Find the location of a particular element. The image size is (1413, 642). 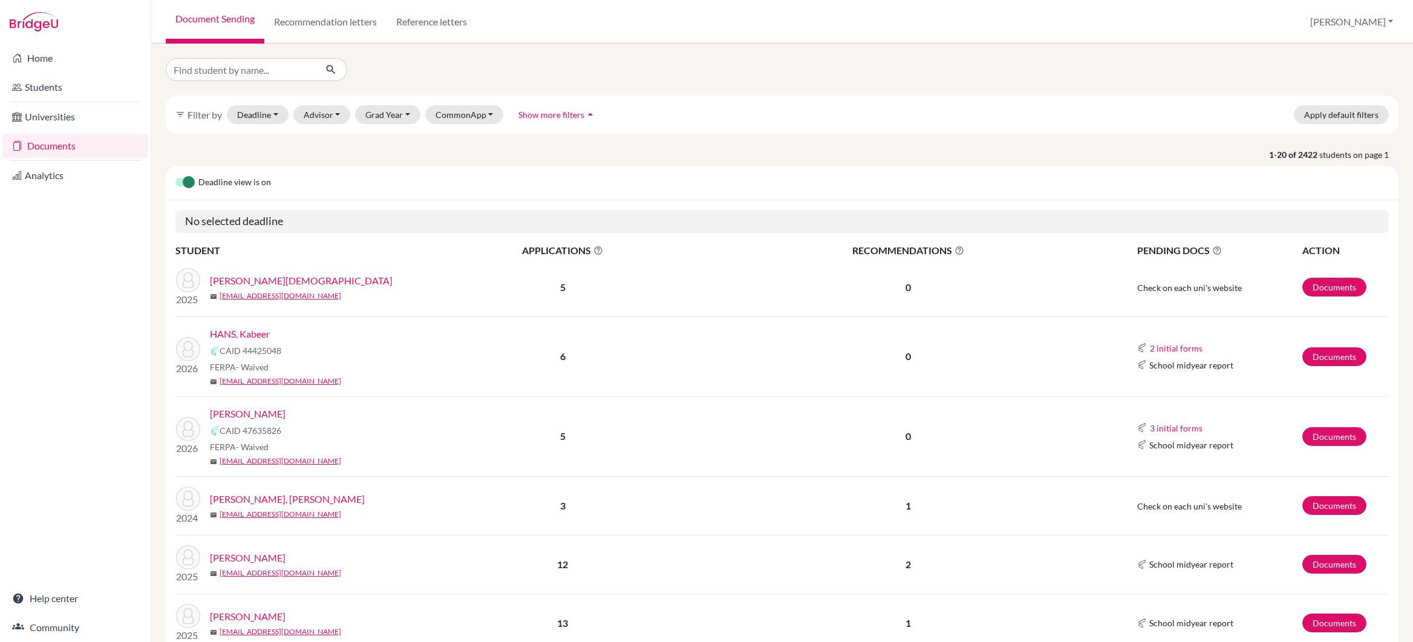

i: arrow_drop_up is located at coordinates (590, 114).